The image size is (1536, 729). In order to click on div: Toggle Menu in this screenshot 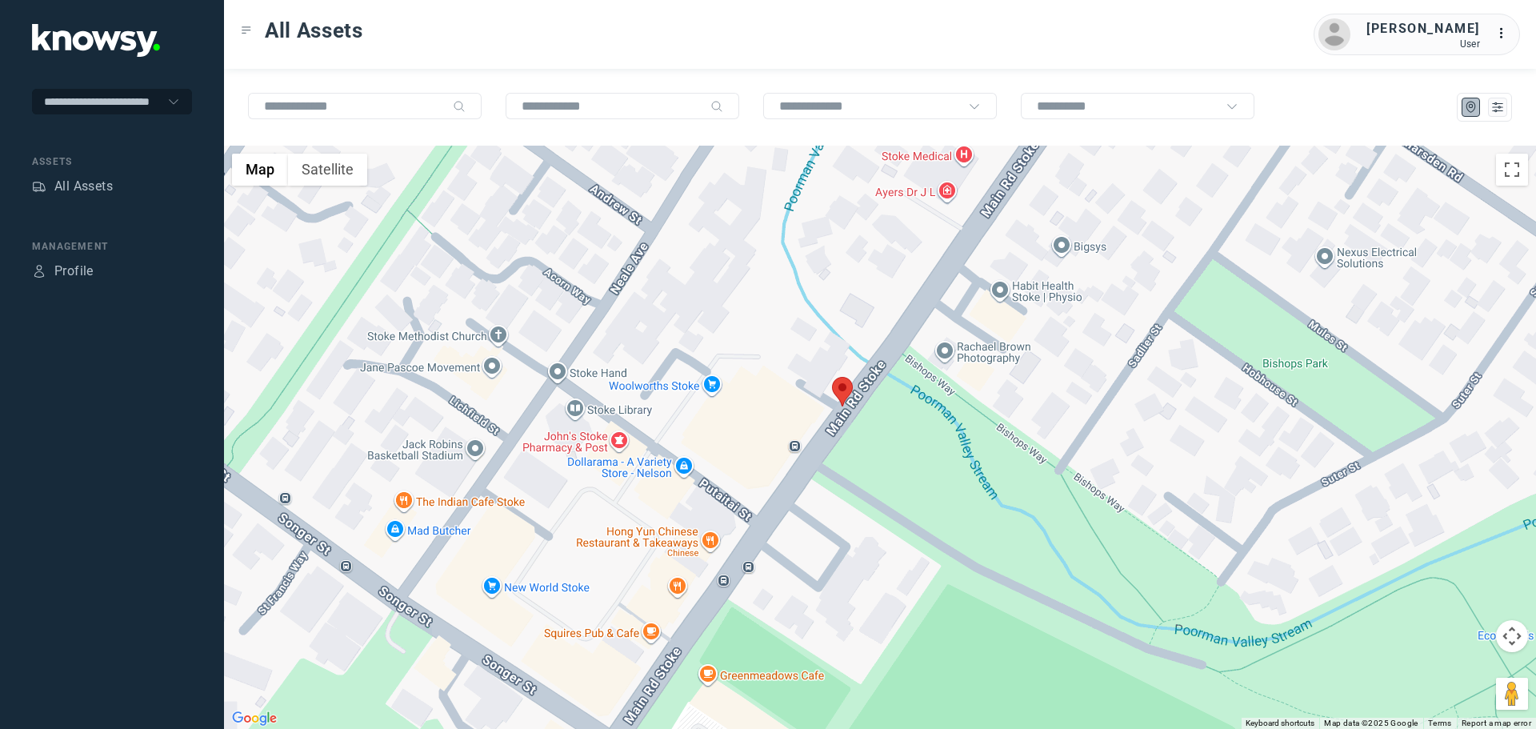, I will do `click(246, 30)`.